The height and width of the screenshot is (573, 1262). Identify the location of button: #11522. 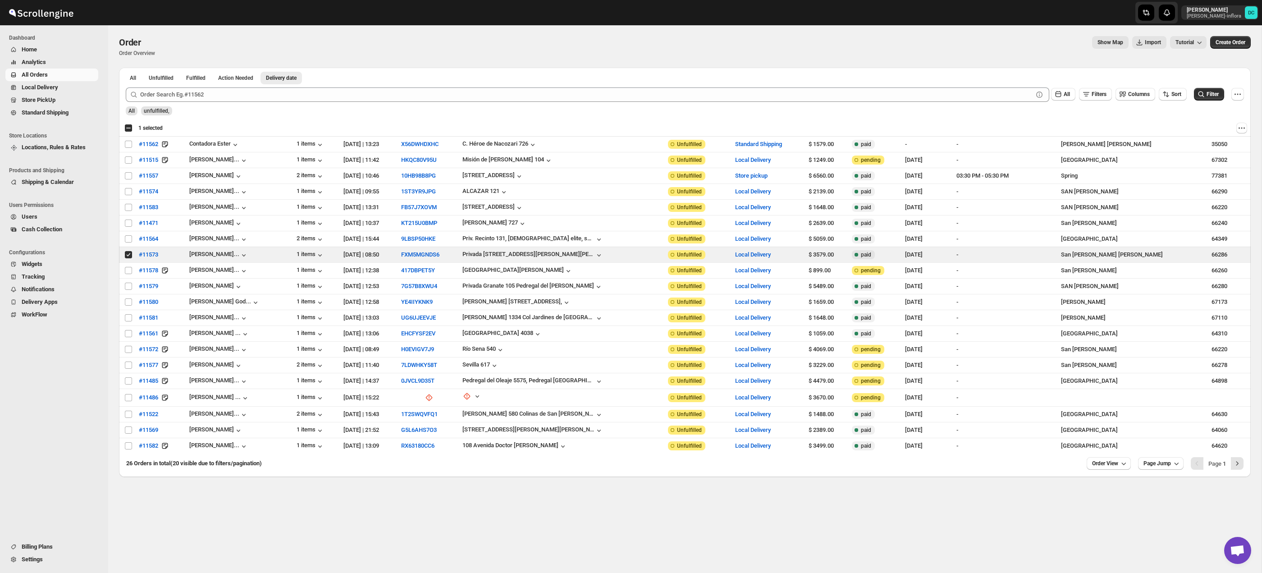
(148, 414).